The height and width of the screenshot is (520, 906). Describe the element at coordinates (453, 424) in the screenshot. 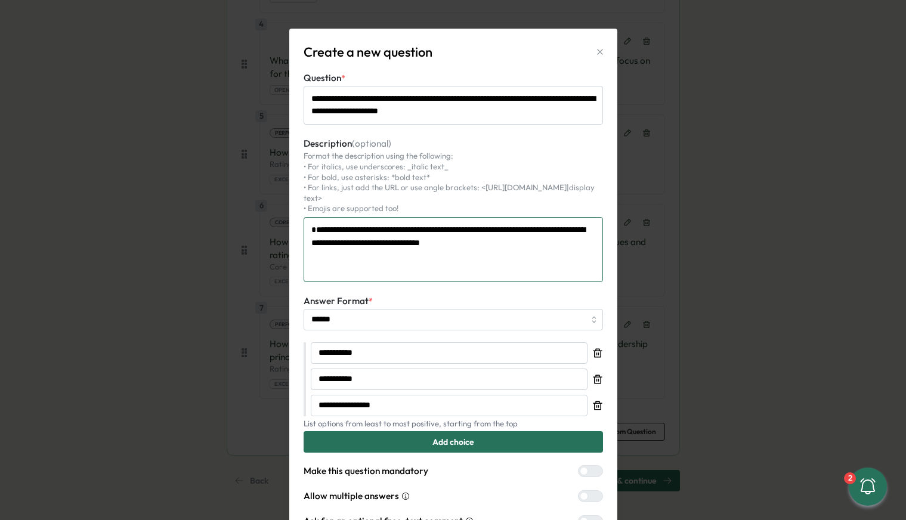

I see `p: List options from least to most positive, starting from the top` at that location.